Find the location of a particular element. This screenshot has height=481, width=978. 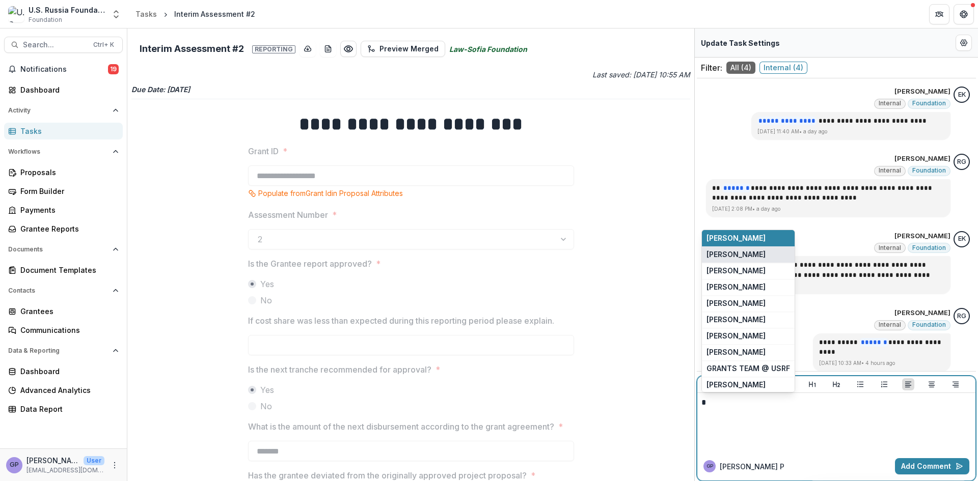

button: download-button is located at coordinates (308, 49).